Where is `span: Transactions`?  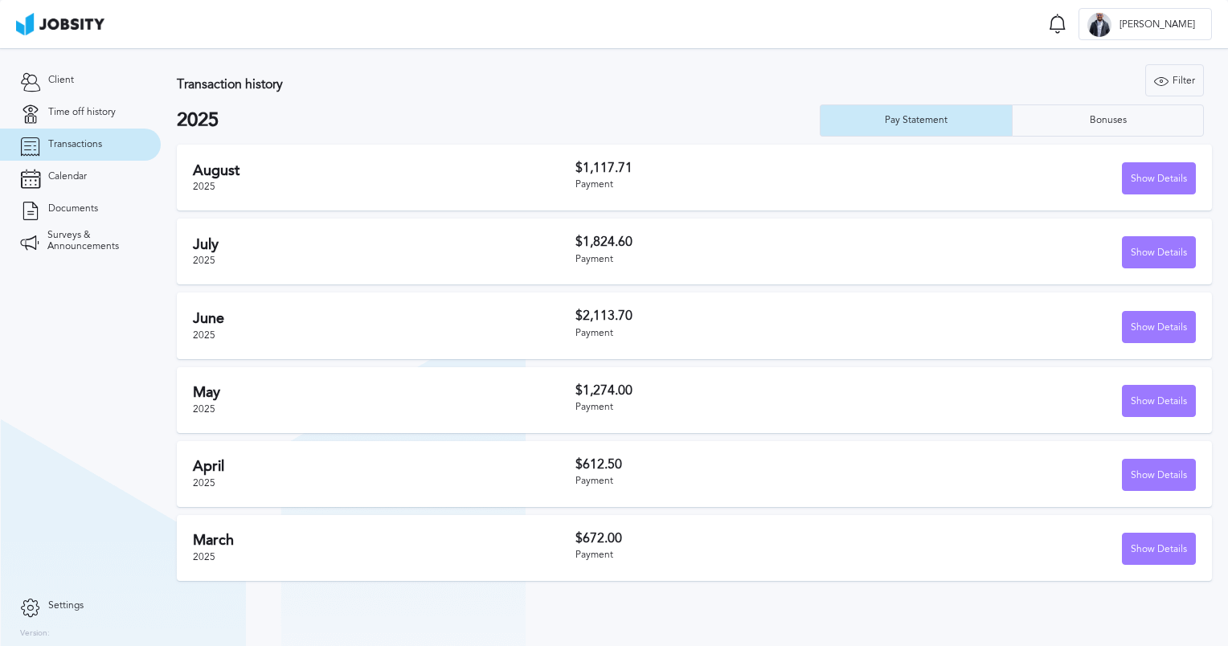 span: Transactions is located at coordinates (75, 145).